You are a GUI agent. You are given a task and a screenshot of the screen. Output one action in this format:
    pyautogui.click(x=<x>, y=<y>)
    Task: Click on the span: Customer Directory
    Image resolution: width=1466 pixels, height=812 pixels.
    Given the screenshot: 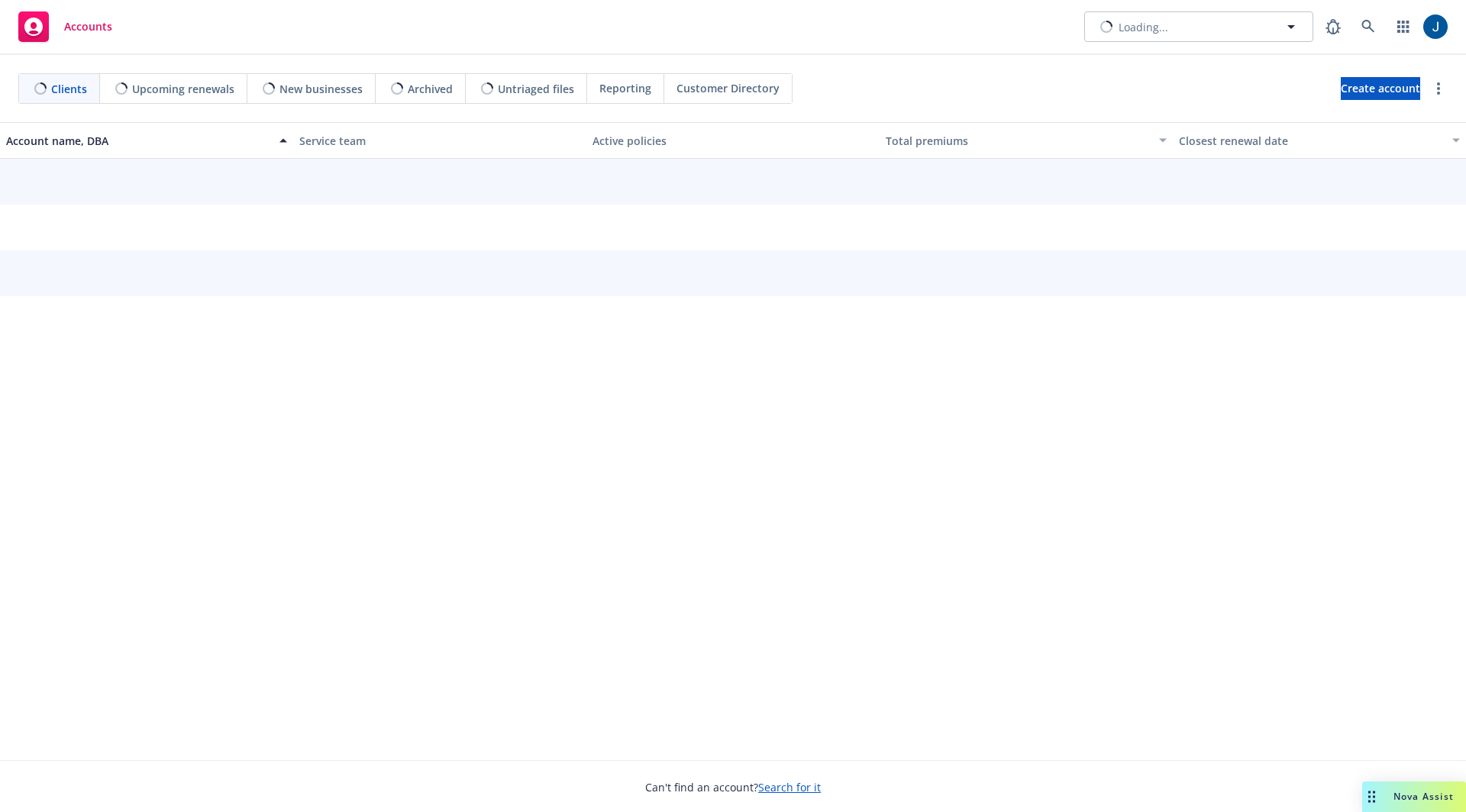 What is the action you would take?
    pyautogui.click(x=728, y=88)
    